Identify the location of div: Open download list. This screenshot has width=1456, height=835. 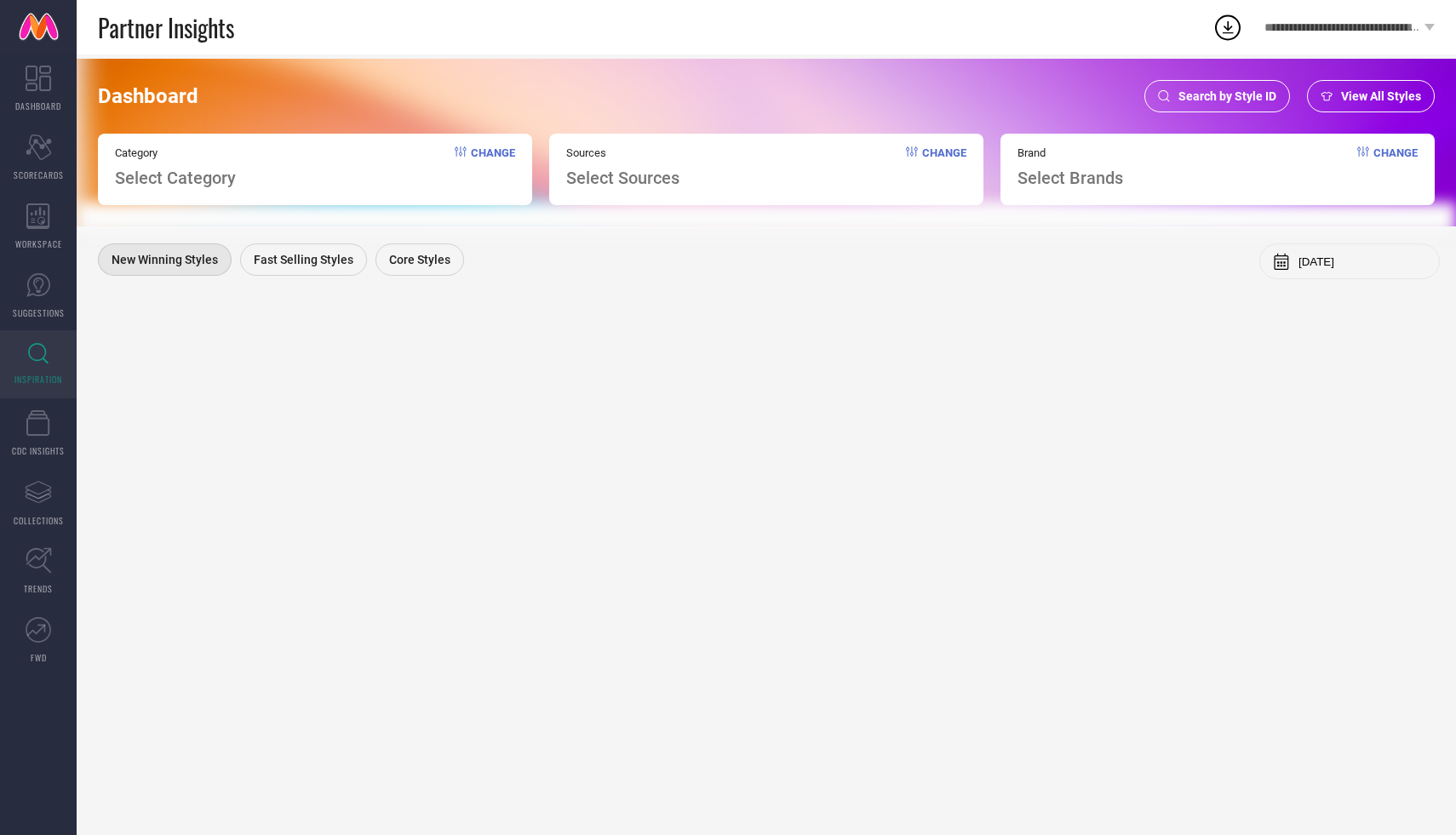
(1228, 28).